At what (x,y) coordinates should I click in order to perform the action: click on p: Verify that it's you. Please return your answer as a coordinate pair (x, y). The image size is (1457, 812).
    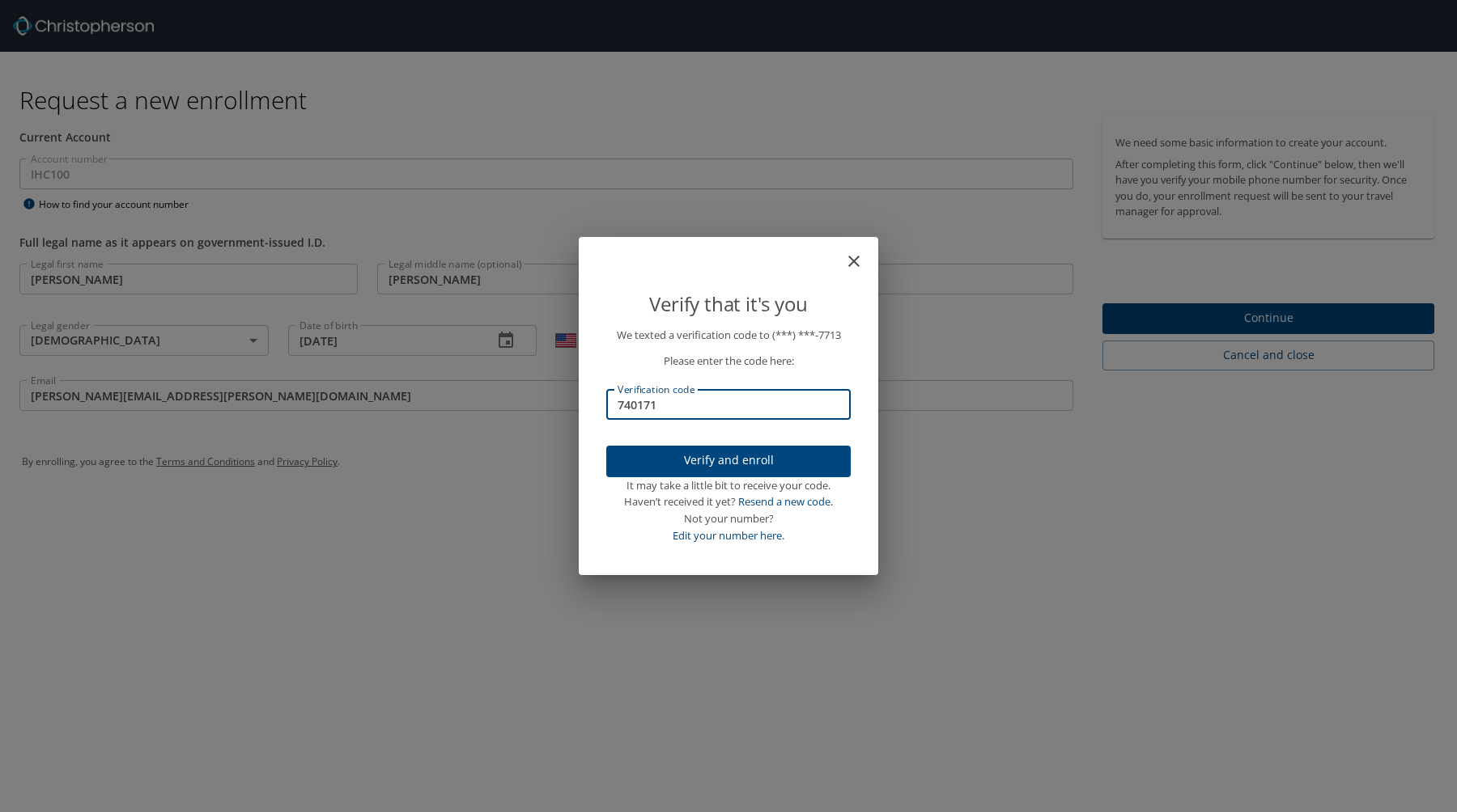
    Looking at the image, I should click on (728, 304).